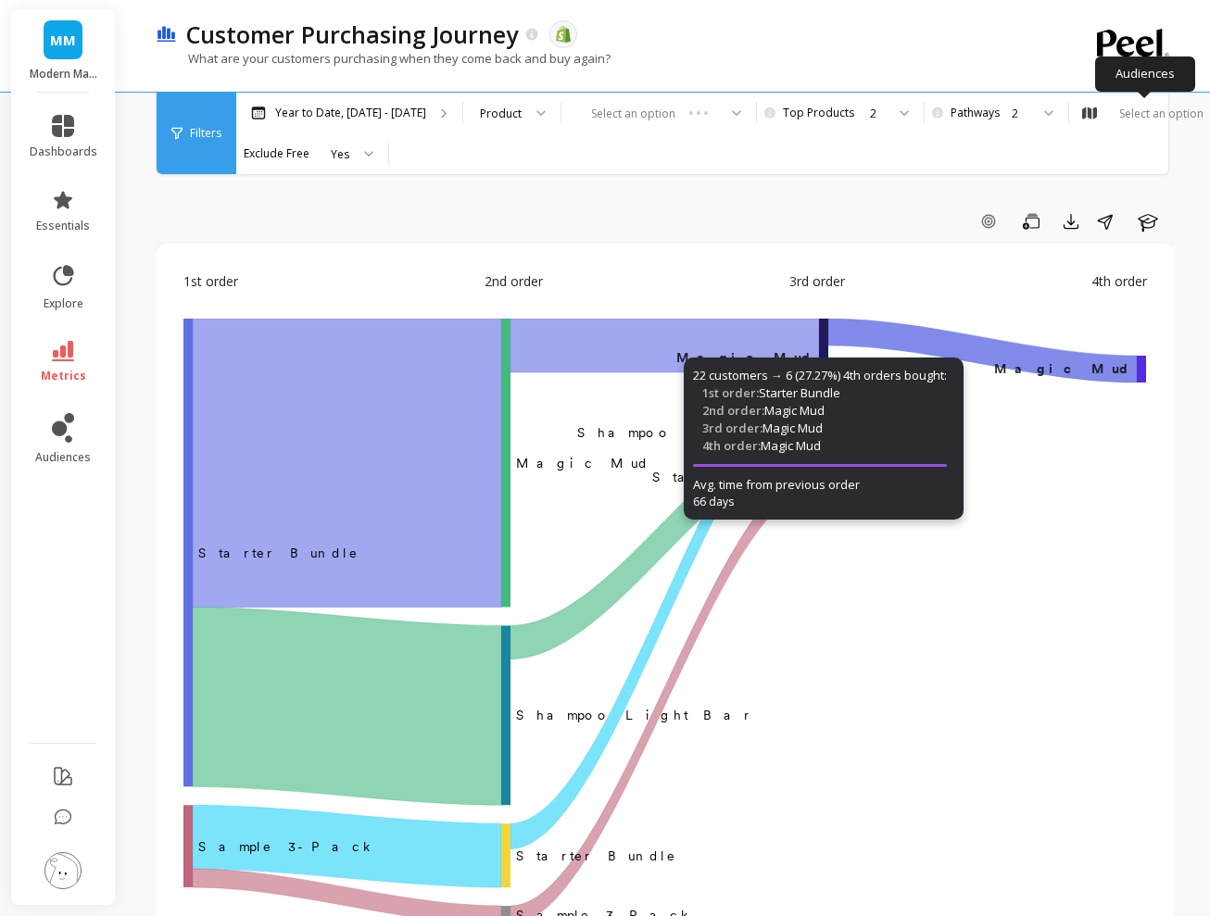 Image resolution: width=1210 pixels, height=916 pixels. What do you see at coordinates (1089, 113) in the screenshot?
I see `img: audience_map.svg` at bounding box center [1089, 113].